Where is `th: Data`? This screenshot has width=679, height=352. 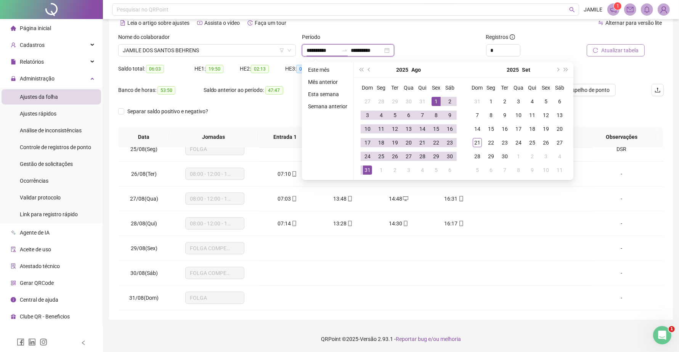
th: Data is located at coordinates (144, 137).